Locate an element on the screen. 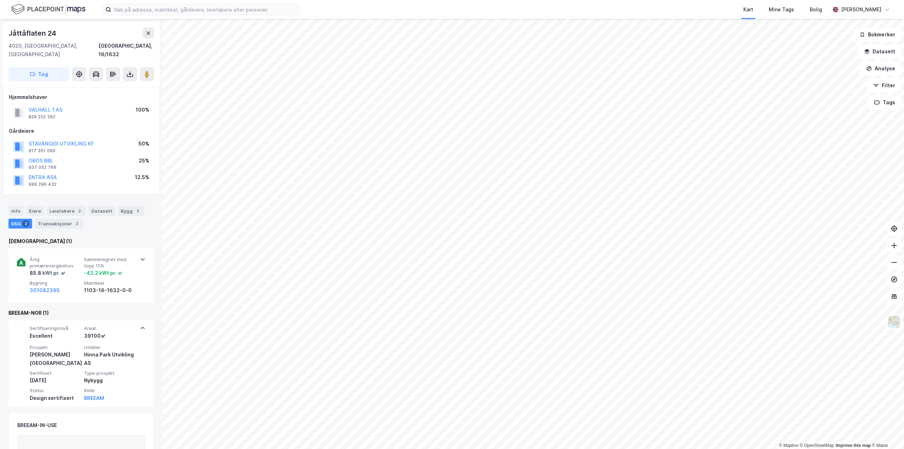 This screenshot has width=904, height=449. button: Tags is located at coordinates (884, 102).